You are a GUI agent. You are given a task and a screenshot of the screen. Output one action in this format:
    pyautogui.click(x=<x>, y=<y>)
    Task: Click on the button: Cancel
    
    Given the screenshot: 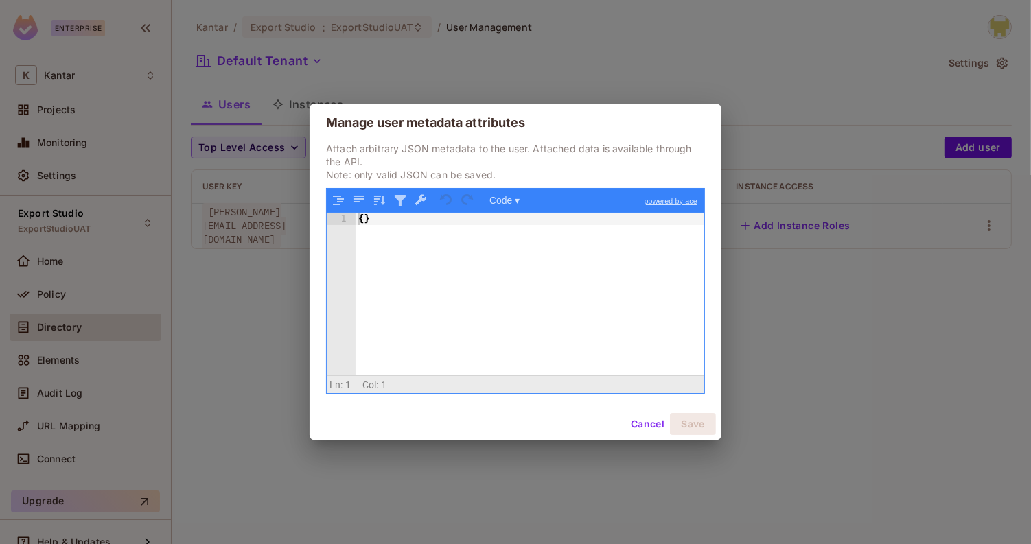 What is the action you would take?
    pyautogui.click(x=647, y=424)
    